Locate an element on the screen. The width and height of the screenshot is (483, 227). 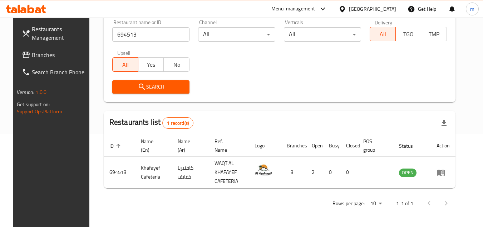
td: WAQT AL KHAFAYEF CAFETERIA is located at coordinates (229, 172).